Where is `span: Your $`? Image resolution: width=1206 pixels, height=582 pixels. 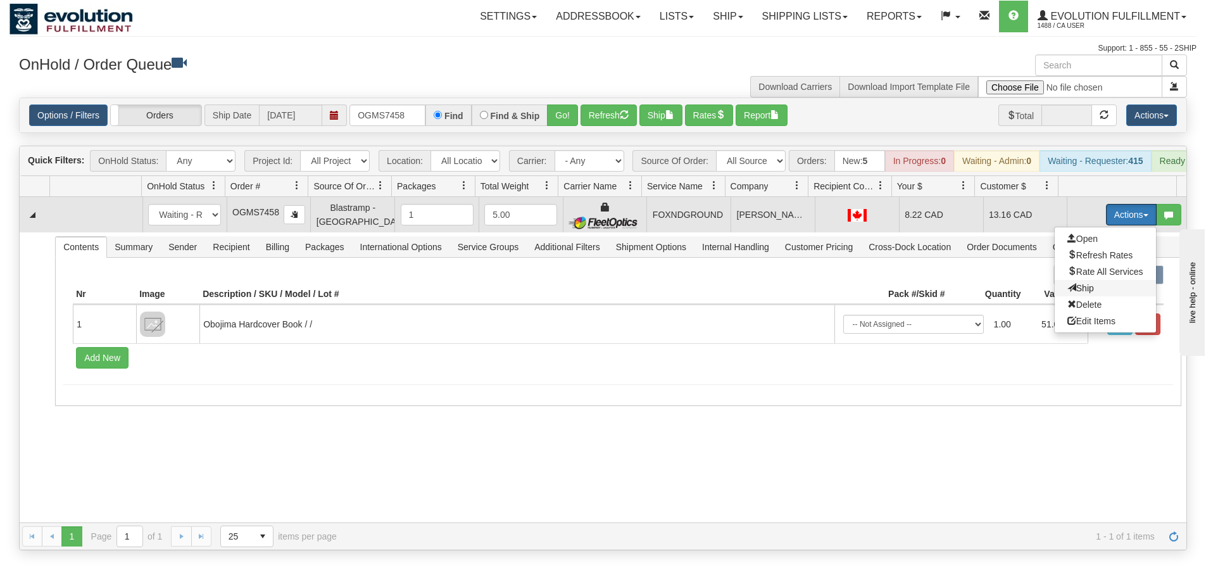
span: Your $ is located at coordinates (910, 186).